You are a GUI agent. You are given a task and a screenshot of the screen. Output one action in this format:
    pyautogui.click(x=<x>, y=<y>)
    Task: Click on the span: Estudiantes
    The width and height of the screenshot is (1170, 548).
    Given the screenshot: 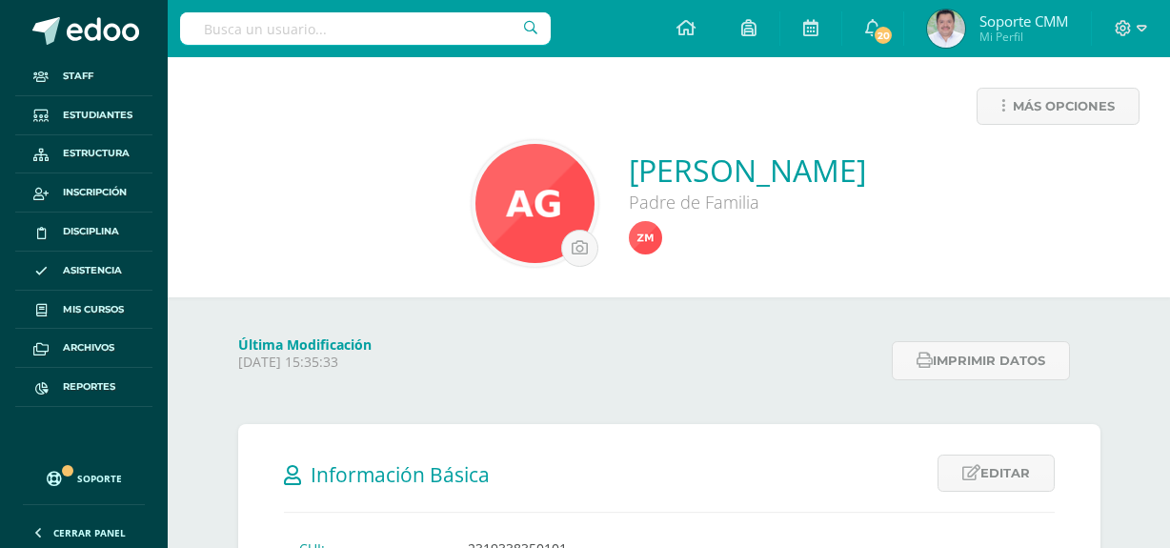 What is the action you would take?
    pyautogui.click(x=97, y=115)
    